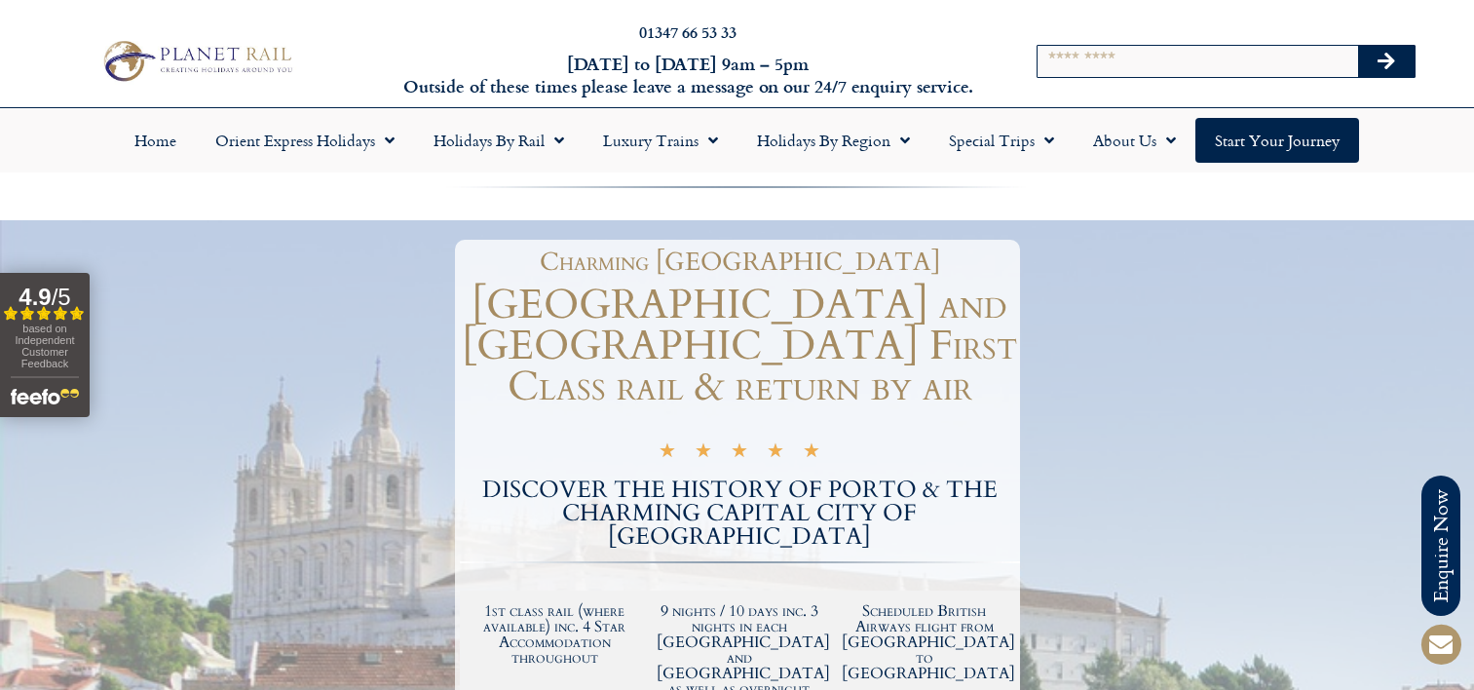 The height and width of the screenshot is (690, 1474). What do you see at coordinates (305, 140) in the screenshot?
I see `a: Orient Express Holidays` at bounding box center [305, 140].